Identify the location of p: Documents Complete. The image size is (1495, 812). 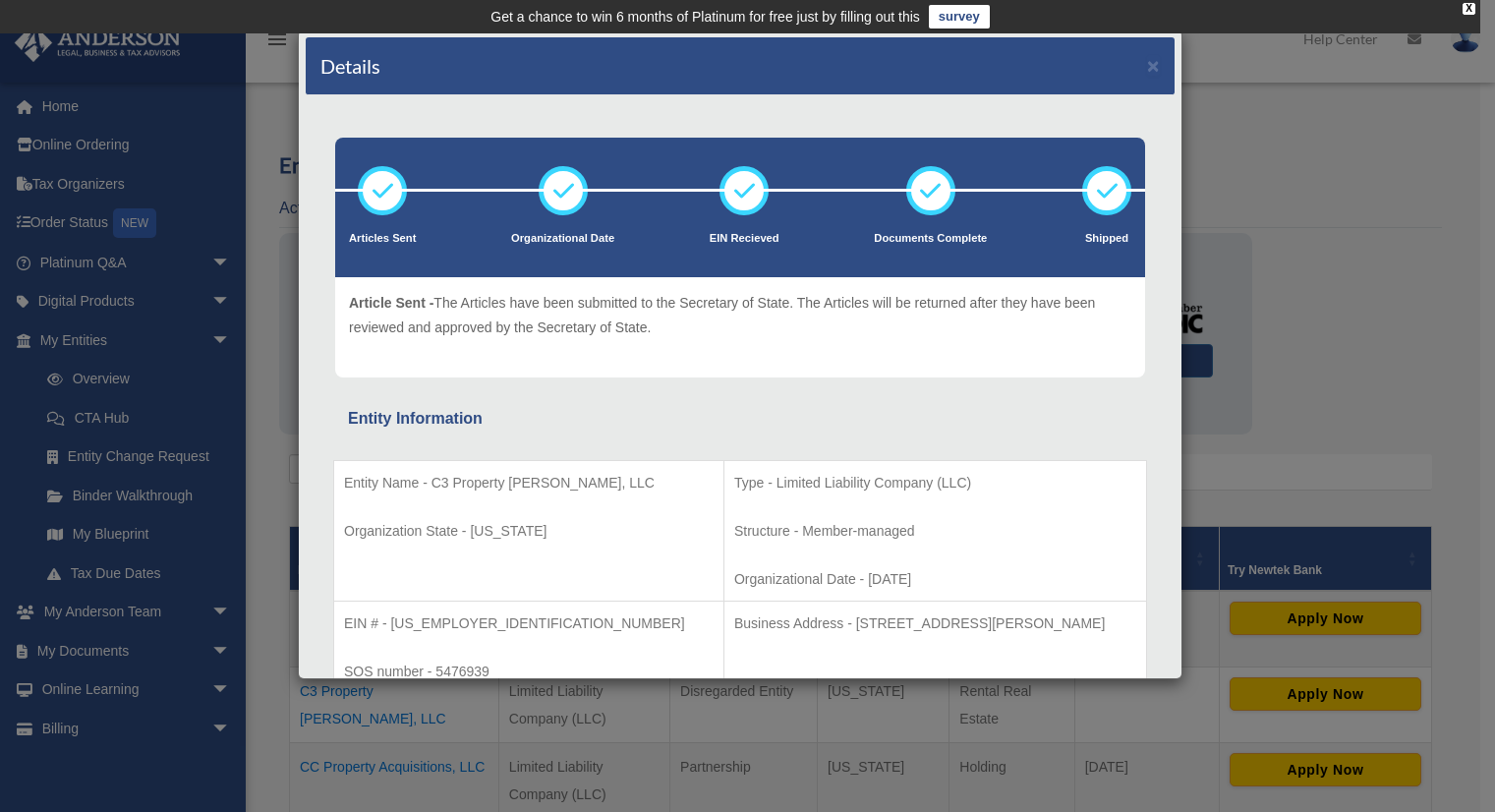
(930, 238).